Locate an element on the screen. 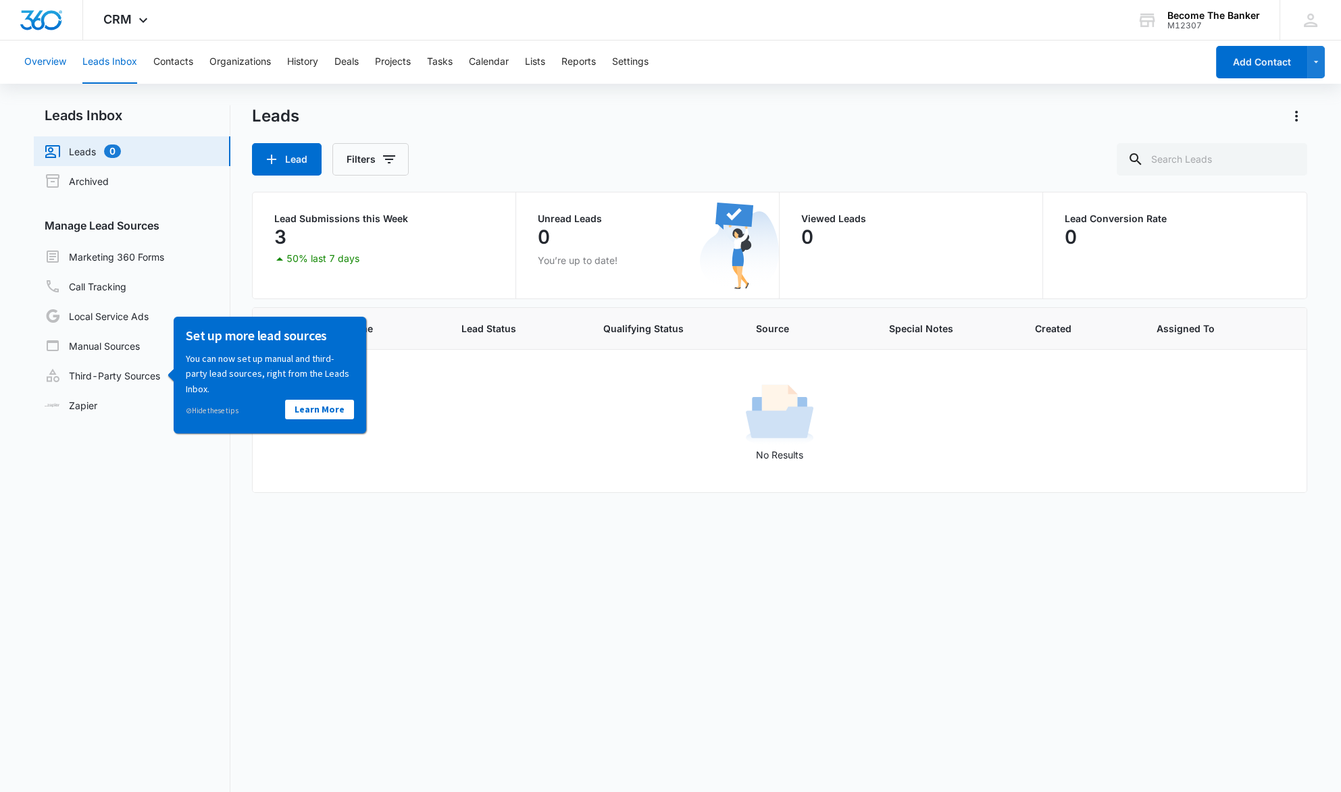 This screenshot has width=1341, height=792. span: CRM is located at coordinates (118, 19).